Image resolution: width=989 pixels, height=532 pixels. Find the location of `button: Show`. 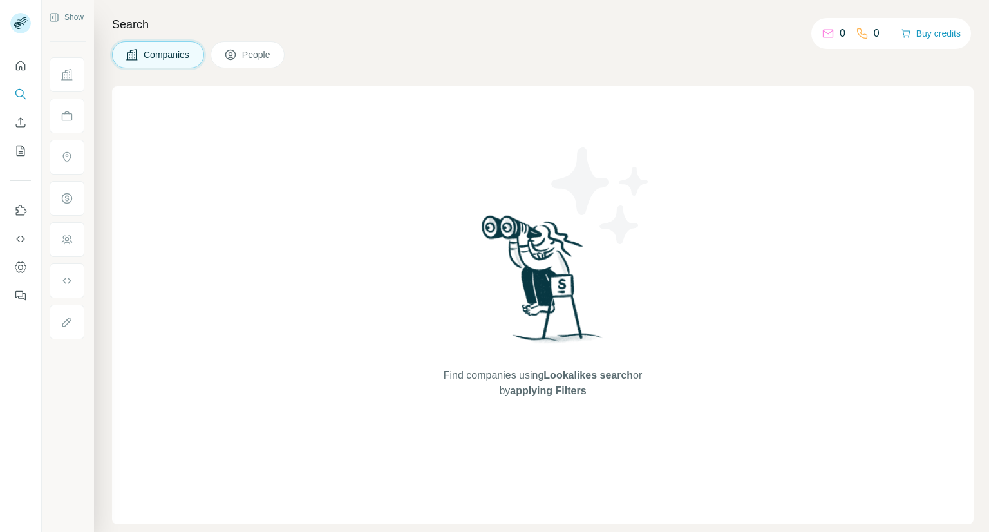

button: Show is located at coordinates (66, 17).